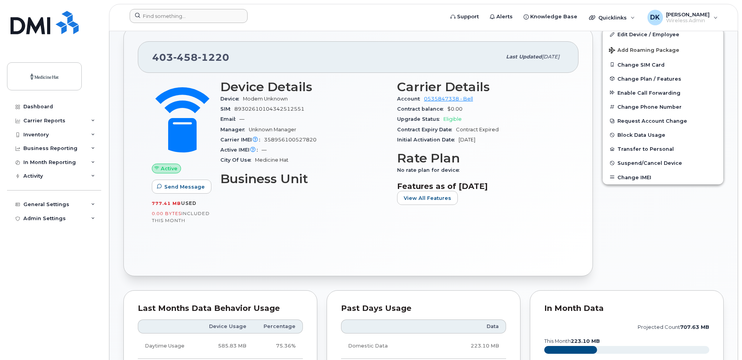 This screenshot has width=742, height=360. What do you see at coordinates (420, 119) in the screenshot?
I see `span: Upgrade Status` at bounding box center [420, 119].